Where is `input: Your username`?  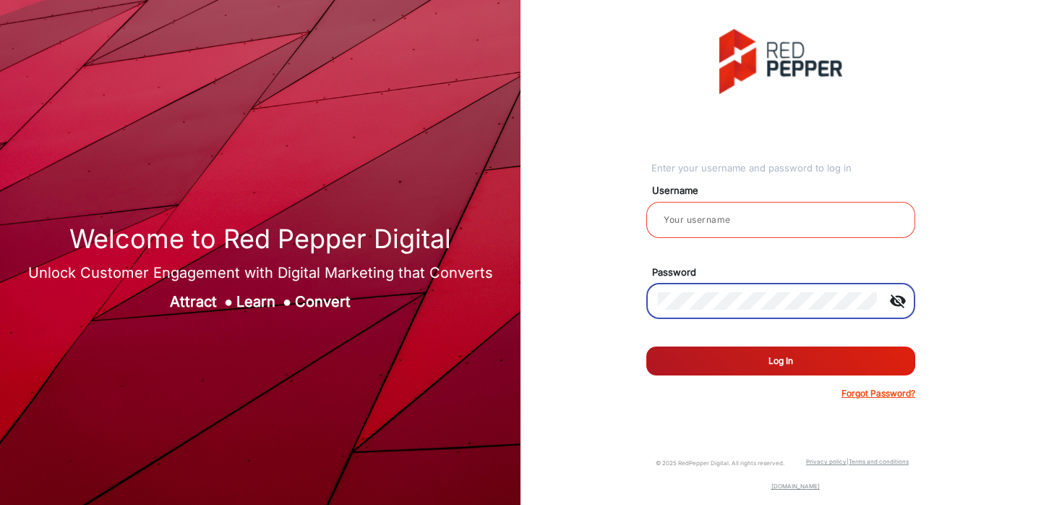 input: Your username is located at coordinates (781, 220).